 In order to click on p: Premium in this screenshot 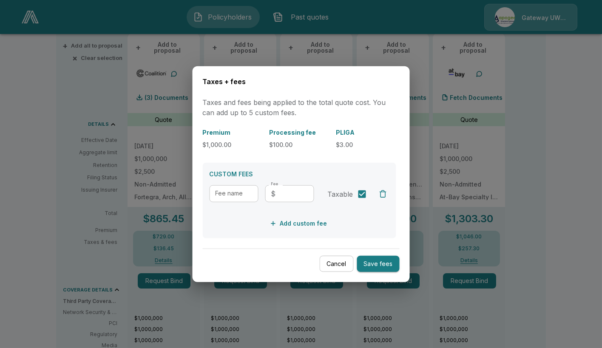, I will do `click(233, 132)`.